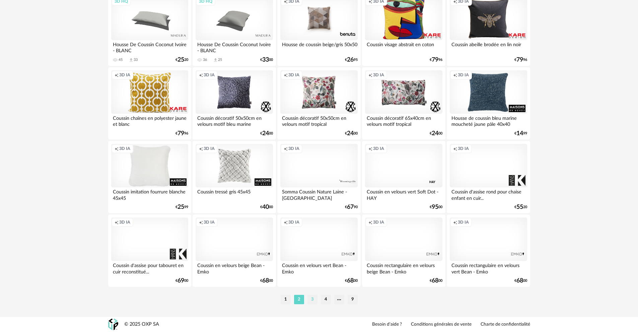  Describe the element at coordinates (387, 325) in the screenshot. I see `a: Besoin d'aide ?` at that location.